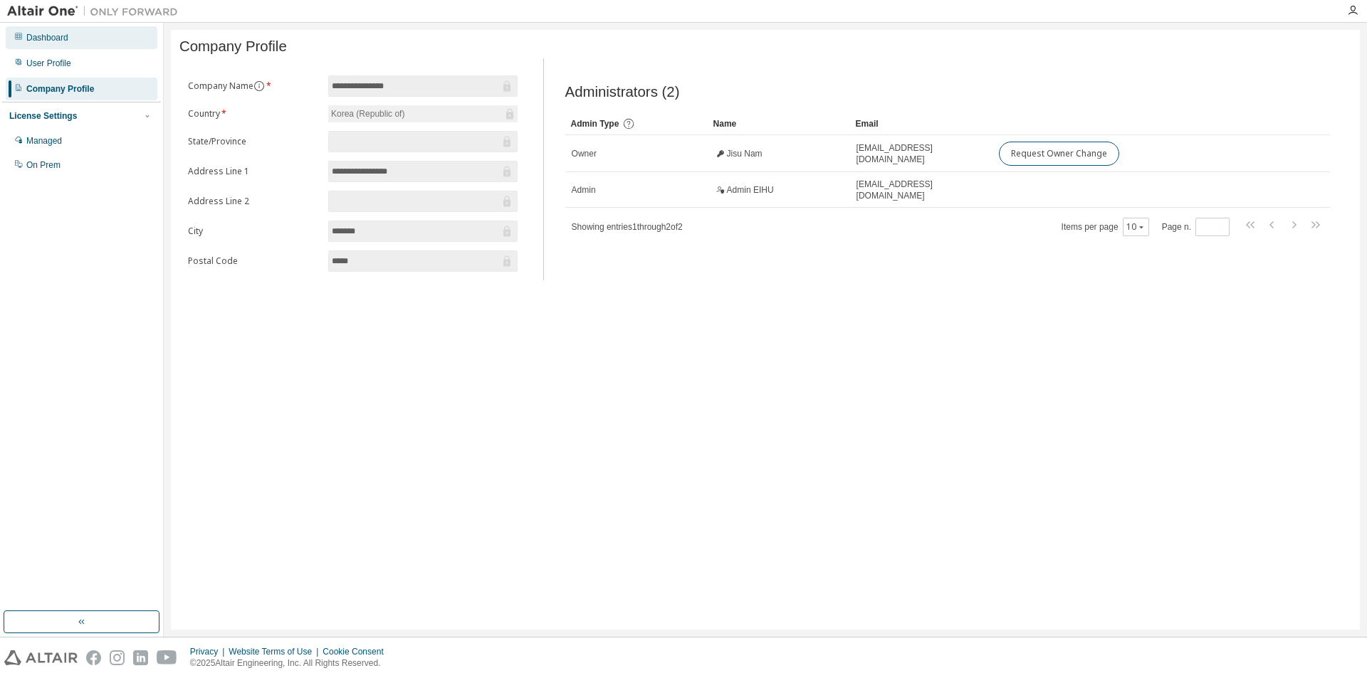  What do you see at coordinates (291, 663) in the screenshot?
I see `p: © 2025 Altair Engineering, Inc. All Rights Reserved.` at bounding box center [291, 663].